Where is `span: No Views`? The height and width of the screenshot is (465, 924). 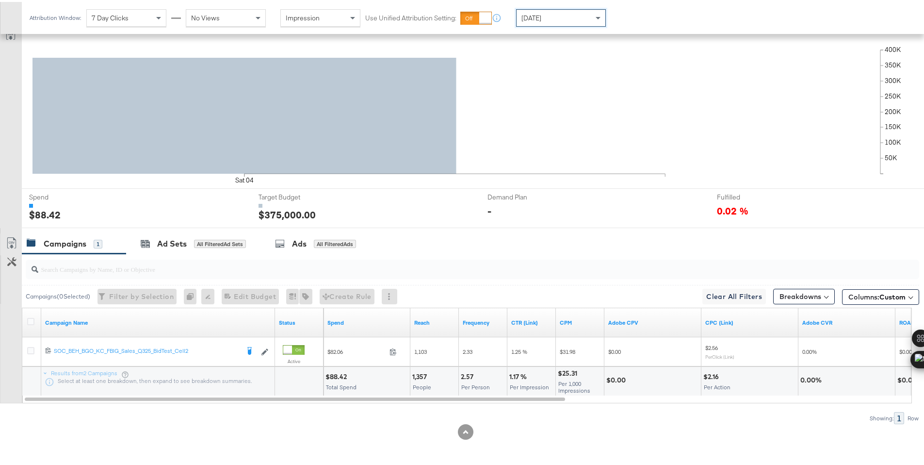
span: No Views is located at coordinates (205, 16).